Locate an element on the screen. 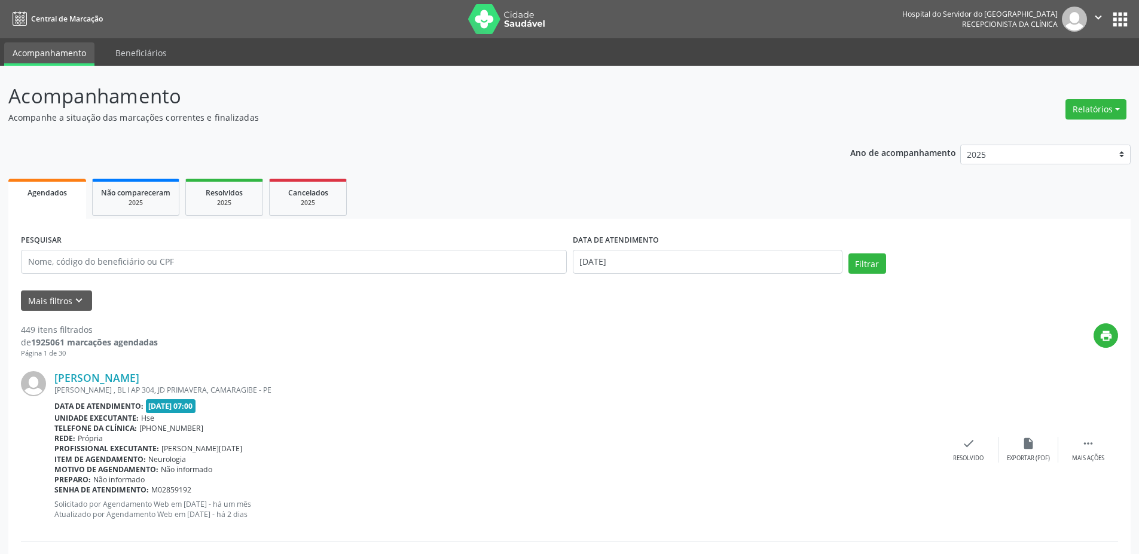 The image size is (1139, 554). p: Ano de acompanhamento is located at coordinates (903, 152).